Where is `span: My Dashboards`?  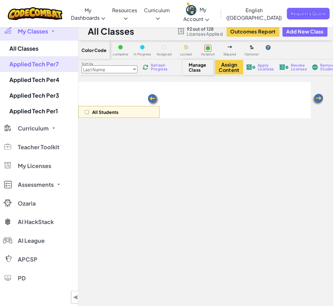
span: My Dashboards is located at coordinates (85, 14).